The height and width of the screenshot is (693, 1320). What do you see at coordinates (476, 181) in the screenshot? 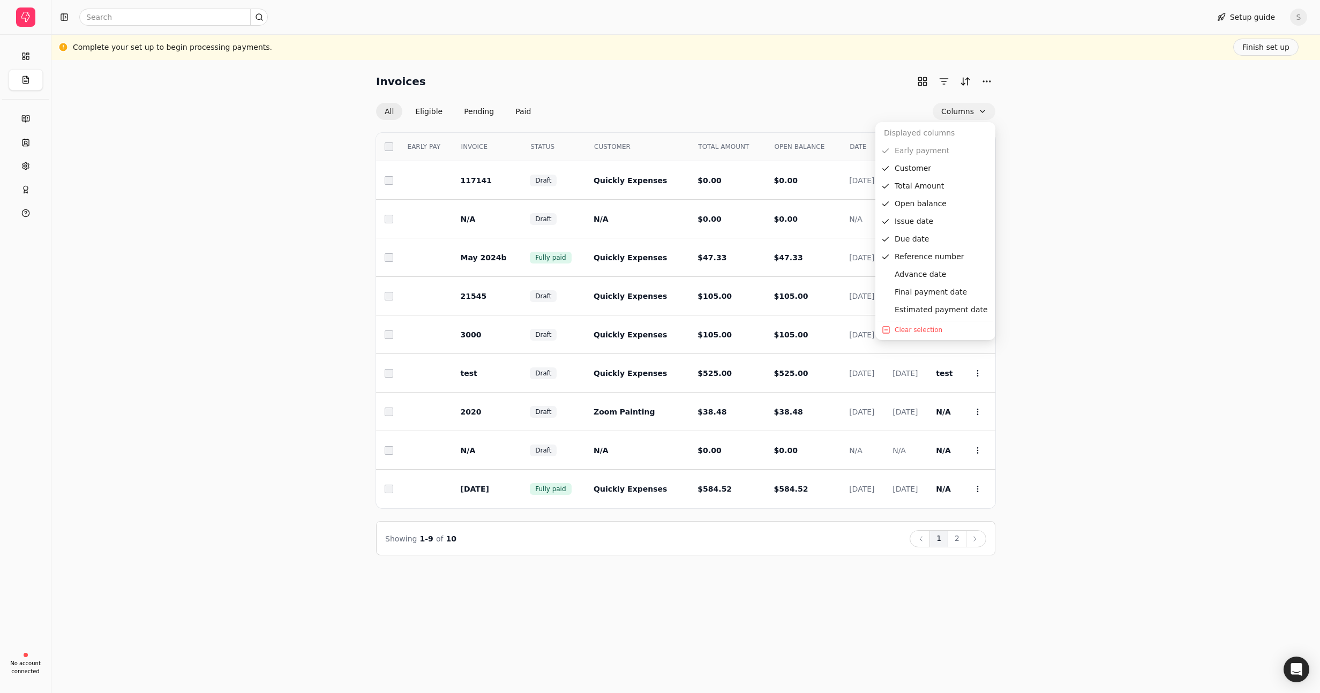
I see `span: 117141` at bounding box center [476, 181].